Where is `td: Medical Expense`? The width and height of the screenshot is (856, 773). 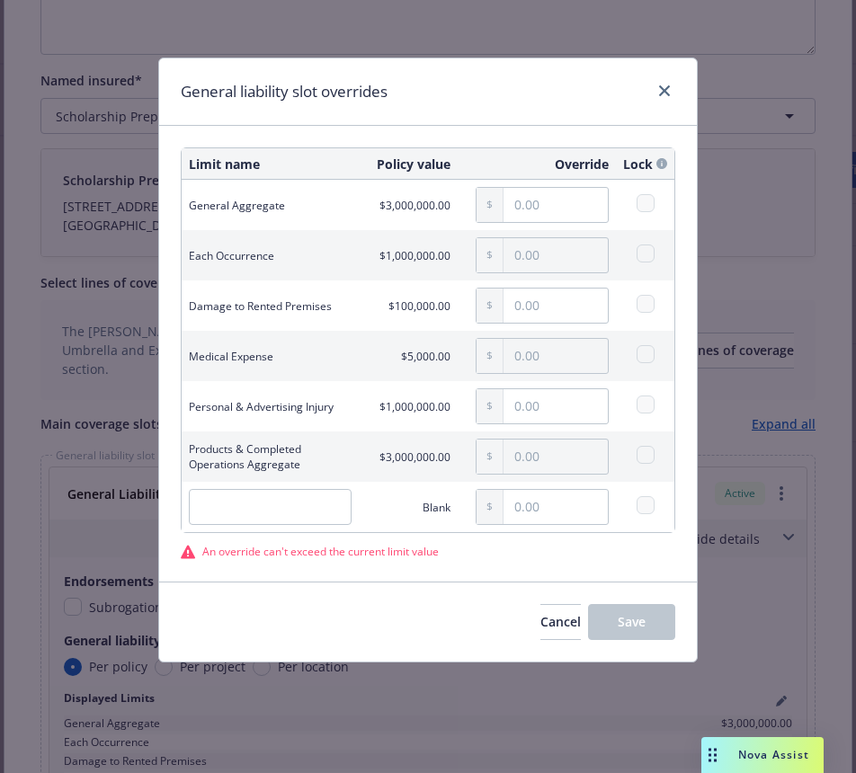 td: Medical Expense is located at coordinates (270, 356).